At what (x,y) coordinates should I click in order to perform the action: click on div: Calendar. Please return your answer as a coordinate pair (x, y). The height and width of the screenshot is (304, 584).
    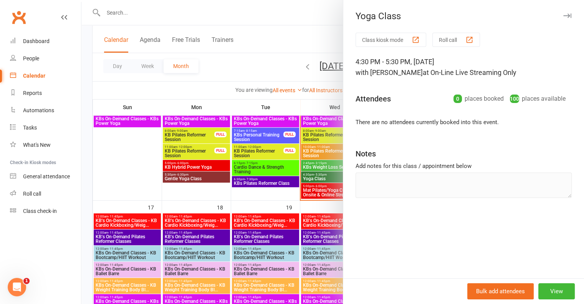
    Looking at the image, I should click on (34, 76).